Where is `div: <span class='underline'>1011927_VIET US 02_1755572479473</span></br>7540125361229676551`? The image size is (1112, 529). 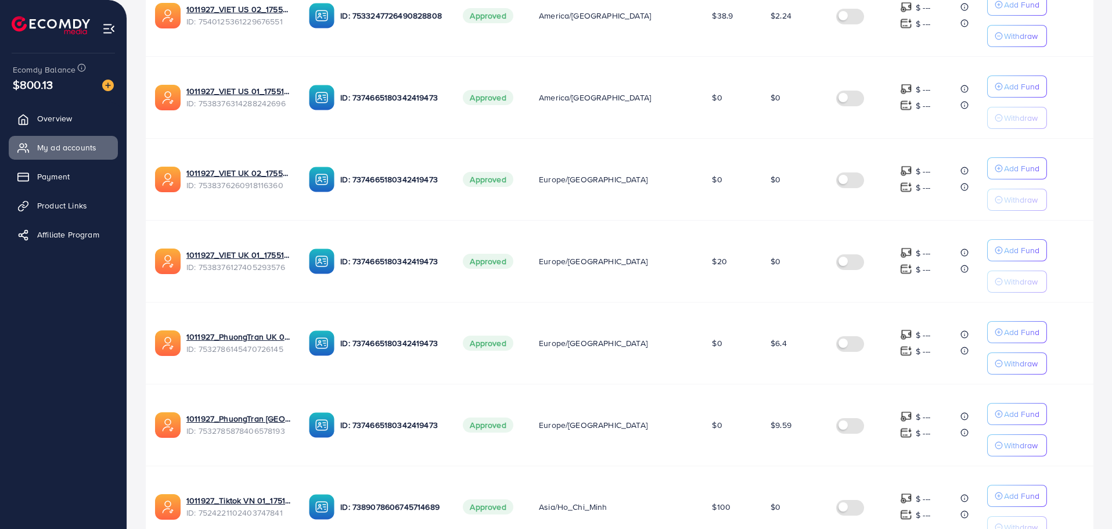
div: <span class='underline'>1011927_VIET US 02_1755572479473</span></br>7540125361229676551 is located at coordinates (238, 15).